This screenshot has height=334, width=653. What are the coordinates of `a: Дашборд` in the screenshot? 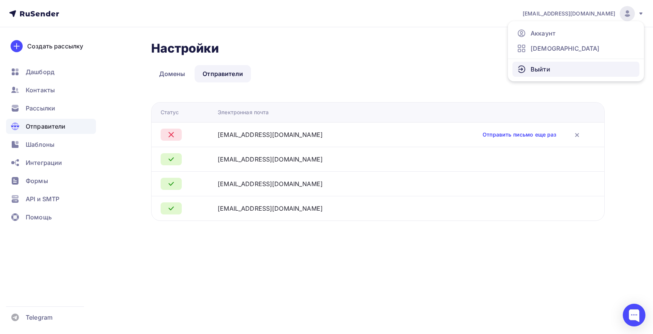 It's located at (51, 72).